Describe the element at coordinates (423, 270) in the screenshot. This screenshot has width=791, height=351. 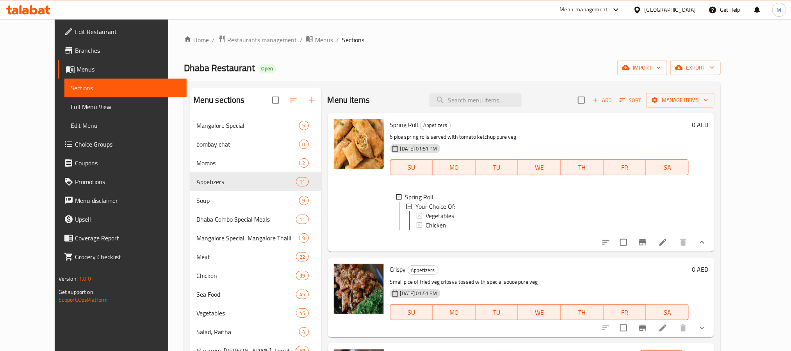
I see `div: Appetizers` at that location.